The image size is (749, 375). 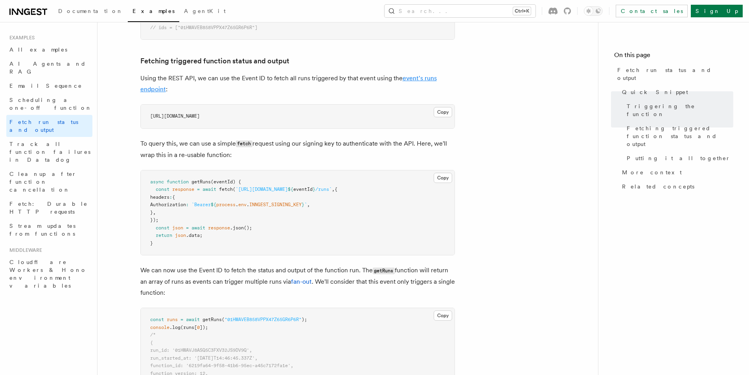 I want to click on a: fan-out, so click(x=301, y=281).